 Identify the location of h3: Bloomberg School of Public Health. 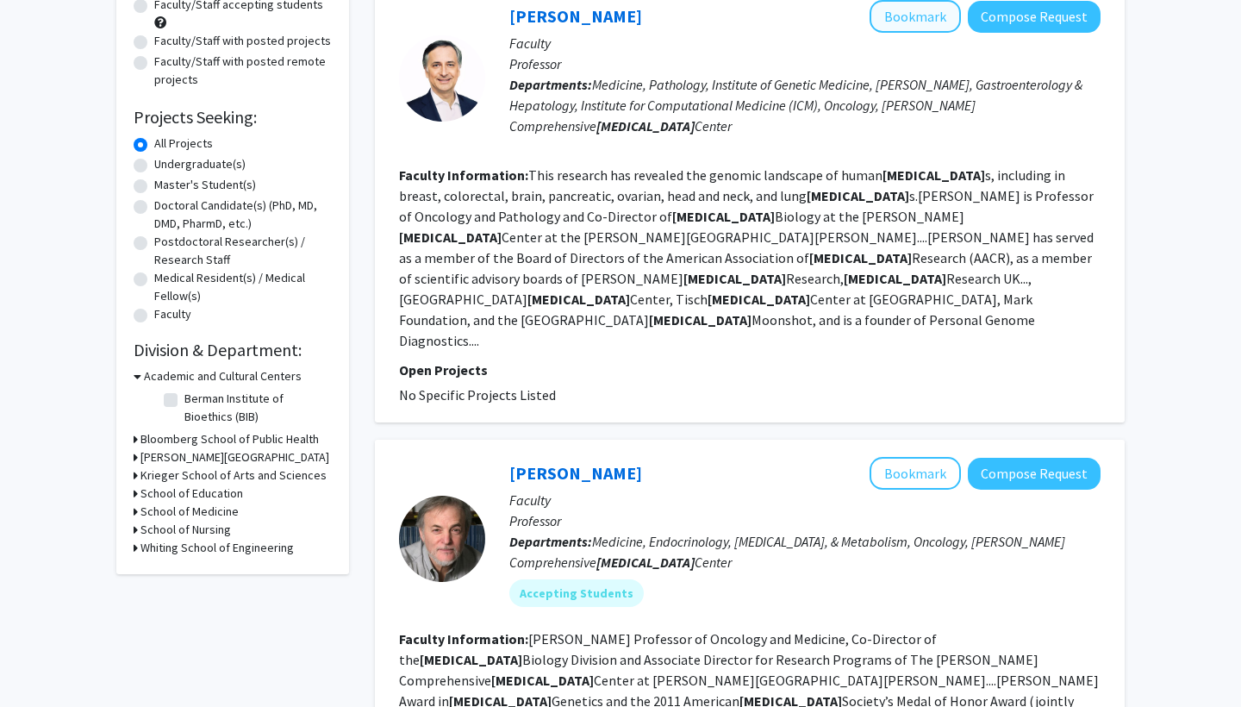
(229, 439).